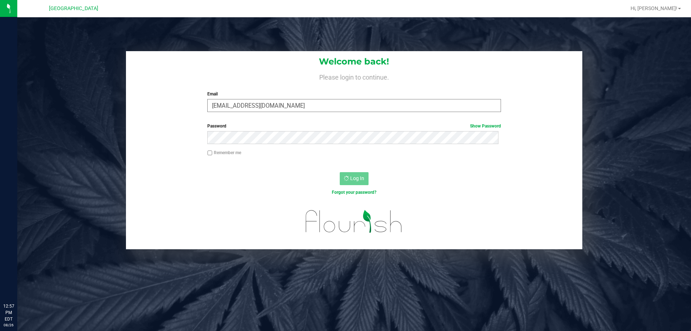 This screenshot has height=331, width=691. I want to click on span: Password, so click(217, 126).